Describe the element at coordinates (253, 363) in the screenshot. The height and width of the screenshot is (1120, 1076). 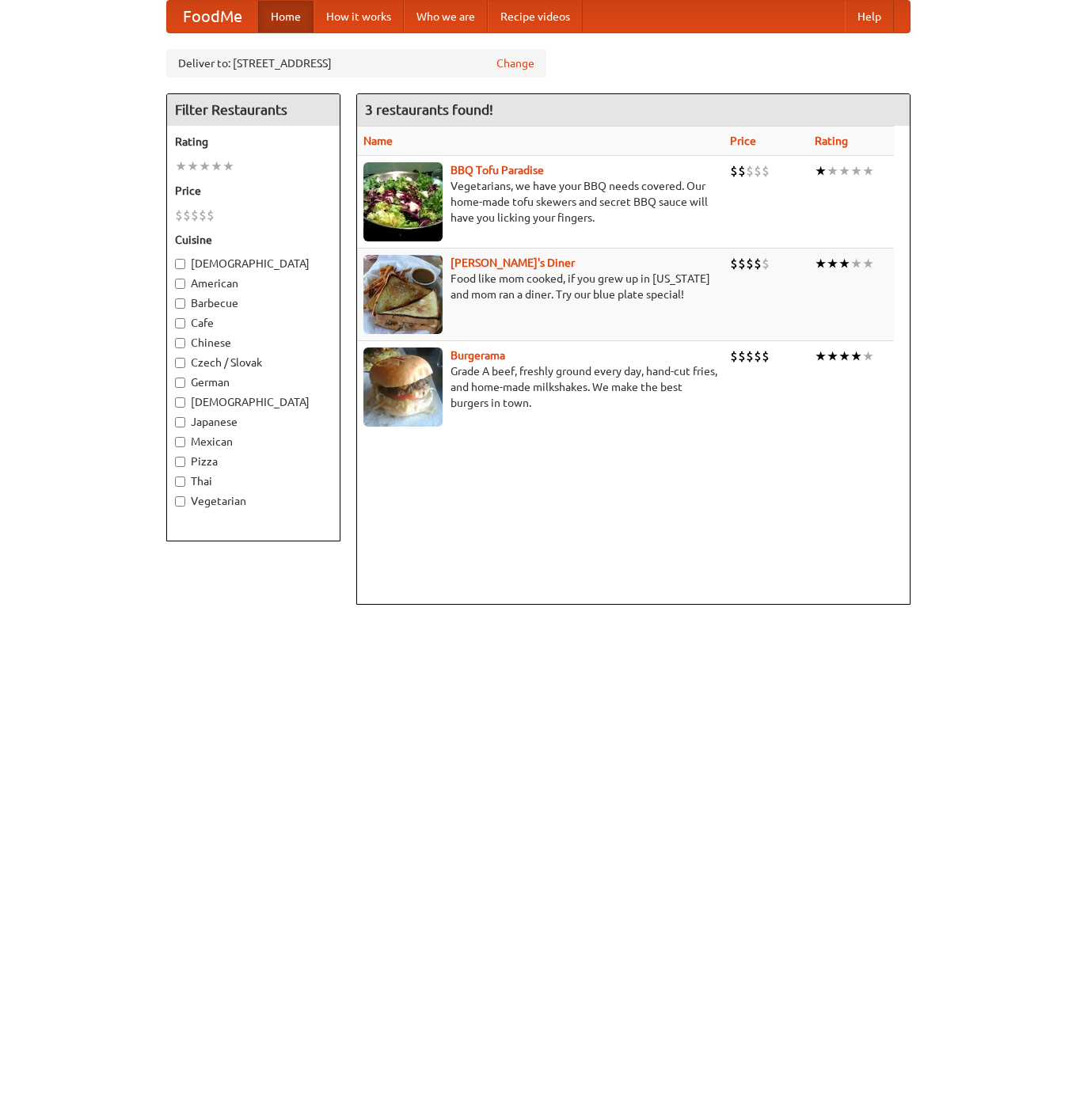
I see `label: Czech / Slovak` at that location.